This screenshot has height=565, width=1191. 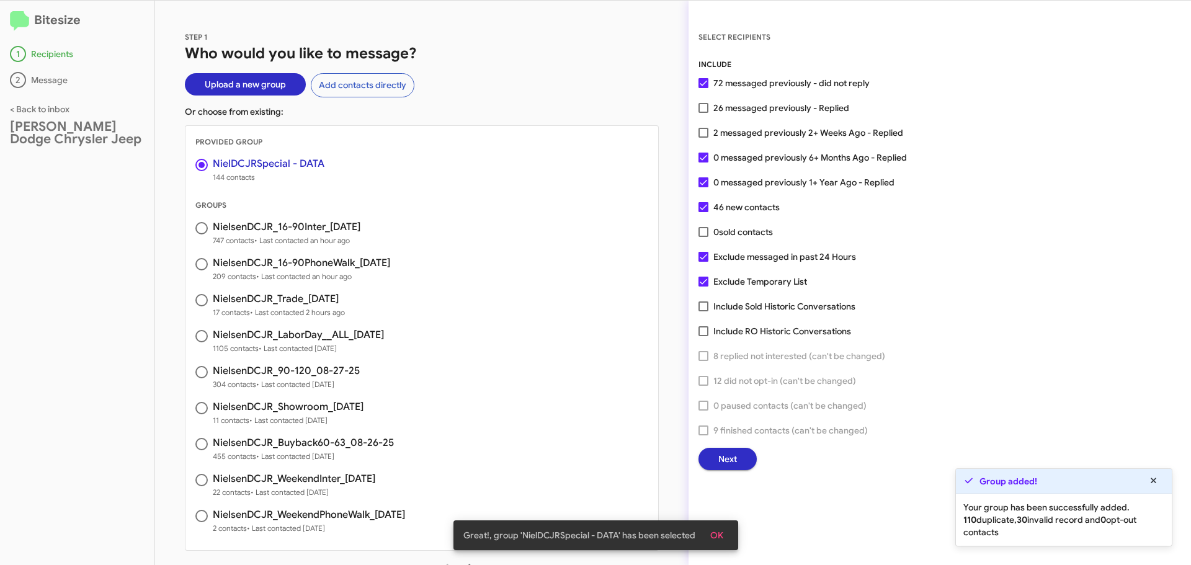 What do you see at coordinates (298, 349) in the screenshot?
I see `span: 1105 contacts` at bounding box center [298, 349].